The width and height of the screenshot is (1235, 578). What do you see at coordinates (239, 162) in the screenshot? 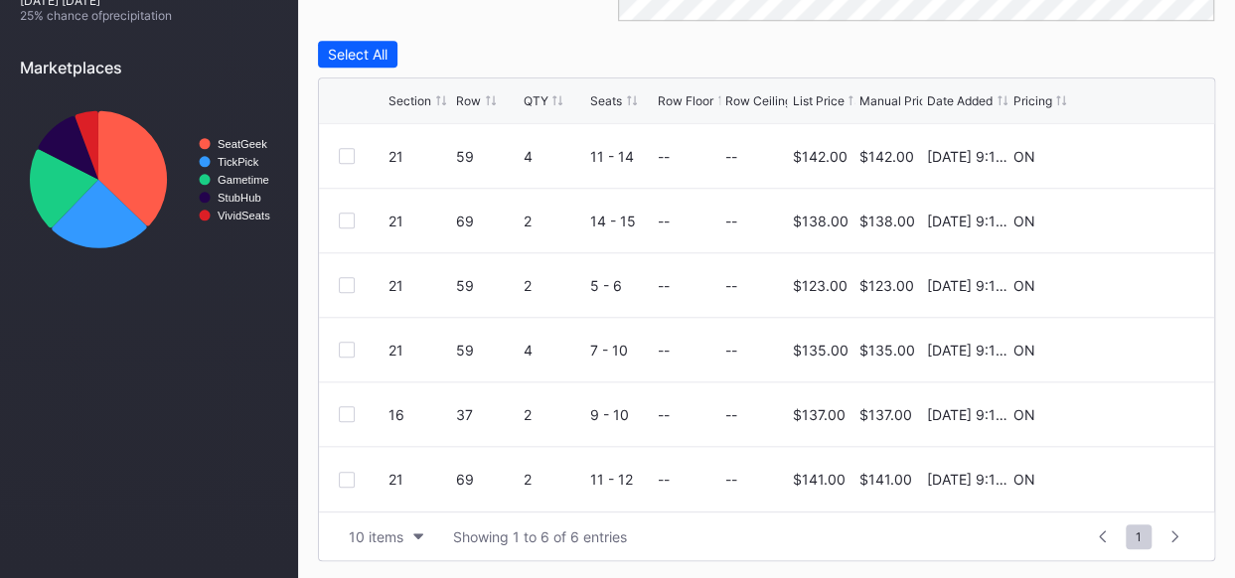
I see `text: TickPick` at bounding box center [239, 162].